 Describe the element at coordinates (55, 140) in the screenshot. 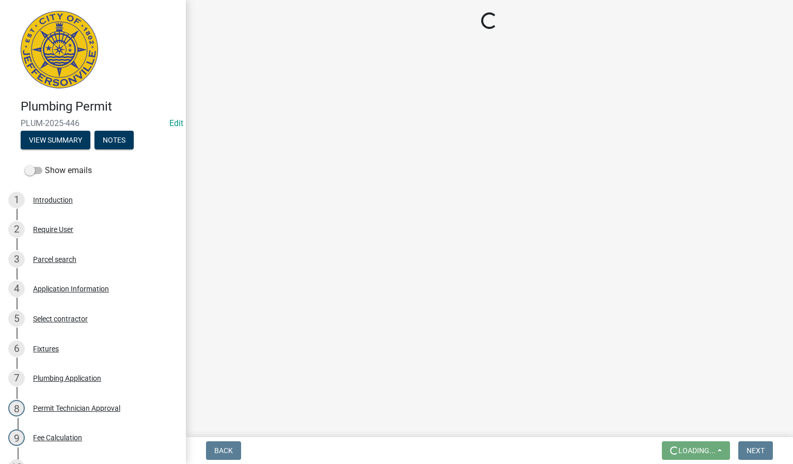

I see `wm-modal-confirm: Summary` at that location.